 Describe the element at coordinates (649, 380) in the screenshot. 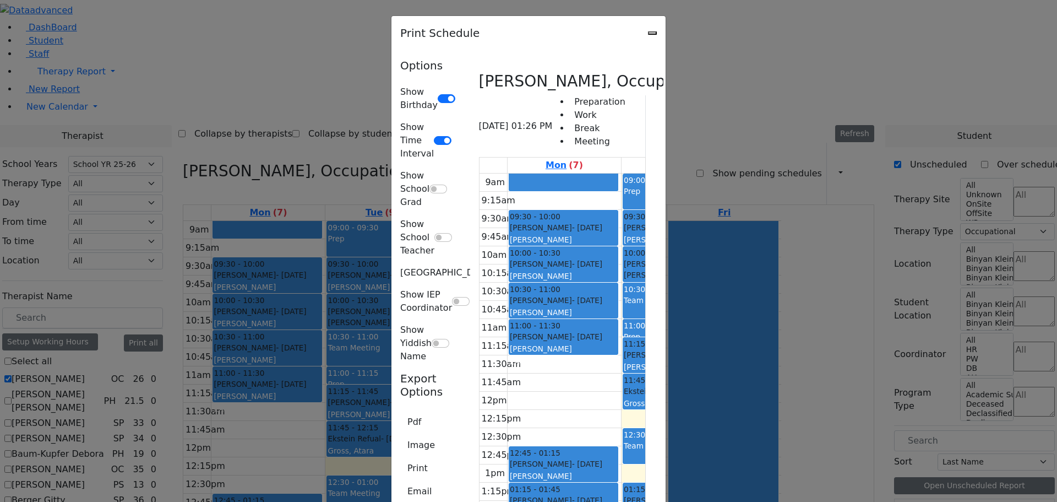

I see `span: 11:45 - 12:15` at that location.